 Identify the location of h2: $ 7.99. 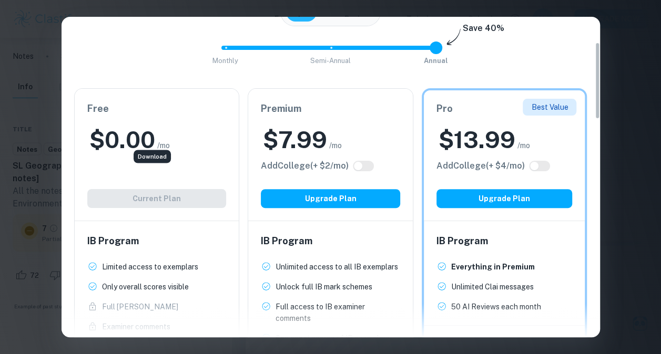
(295, 140).